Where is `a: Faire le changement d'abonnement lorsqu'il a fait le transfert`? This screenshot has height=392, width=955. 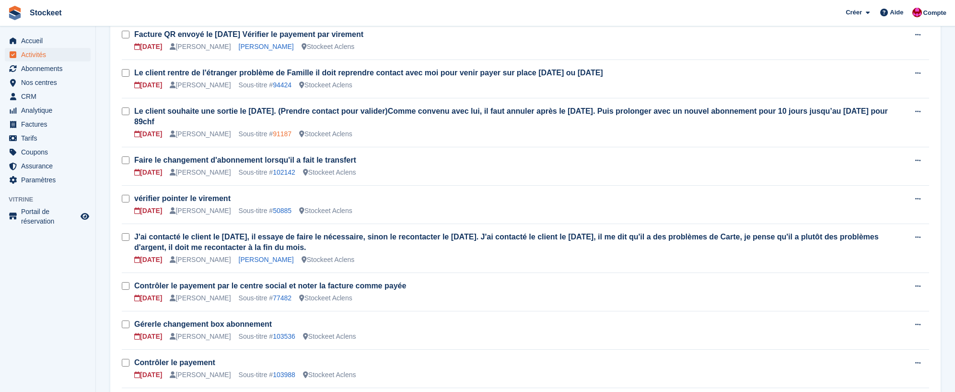 a: Faire le changement d'abonnement lorsqu'il a fait le transfert is located at coordinates (245, 160).